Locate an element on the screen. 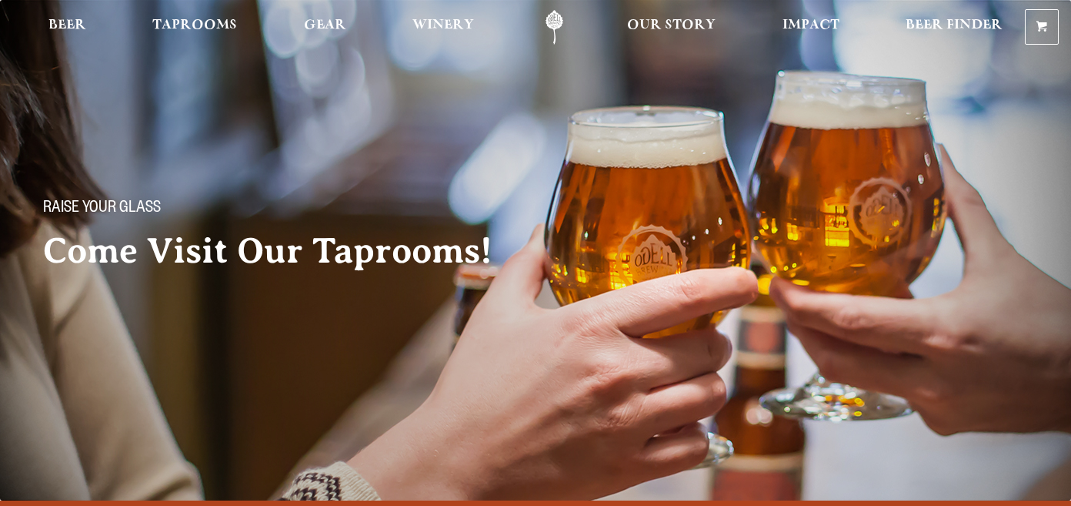 The height and width of the screenshot is (506, 1071). a: Gear is located at coordinates (325, 27).